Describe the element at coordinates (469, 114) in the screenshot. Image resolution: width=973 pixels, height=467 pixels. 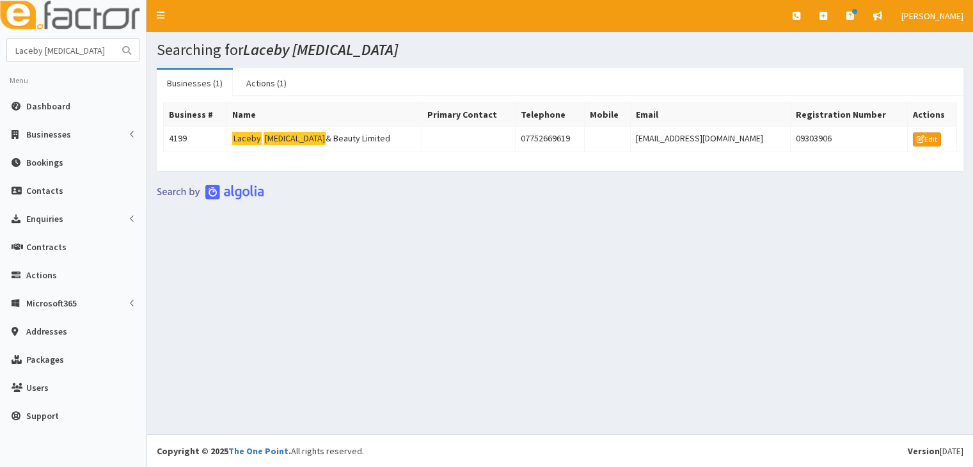
I see `th: Primary Contact` at that location.